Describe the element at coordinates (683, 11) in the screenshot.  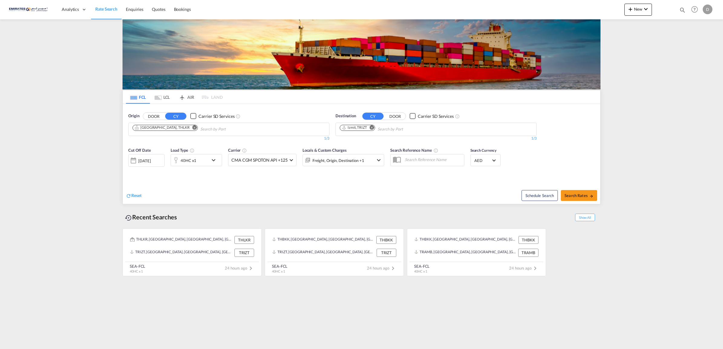
I see `div: icon-magnify` at that location.